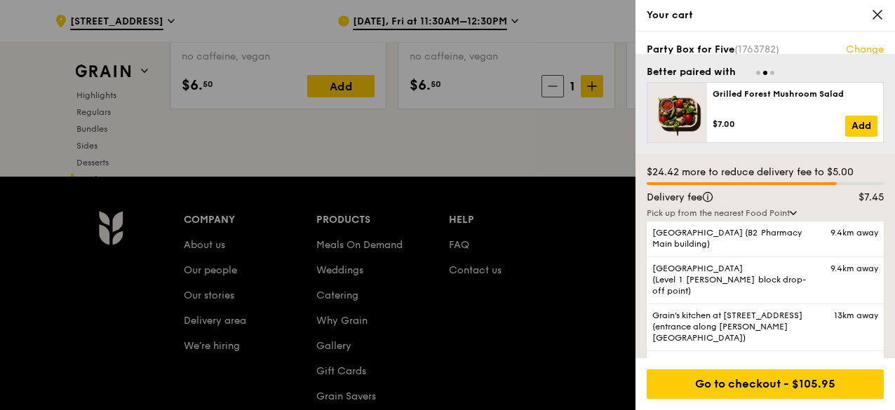 This screenshot has width=895, height=410. Describe the element at coordinates (861, 198) in the screenshot. I see `div: $7.45` at that location.